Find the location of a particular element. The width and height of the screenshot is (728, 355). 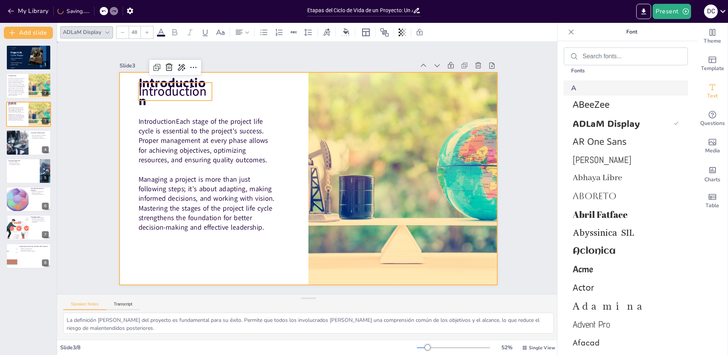

button: D C is located at coordinates (710, 11).